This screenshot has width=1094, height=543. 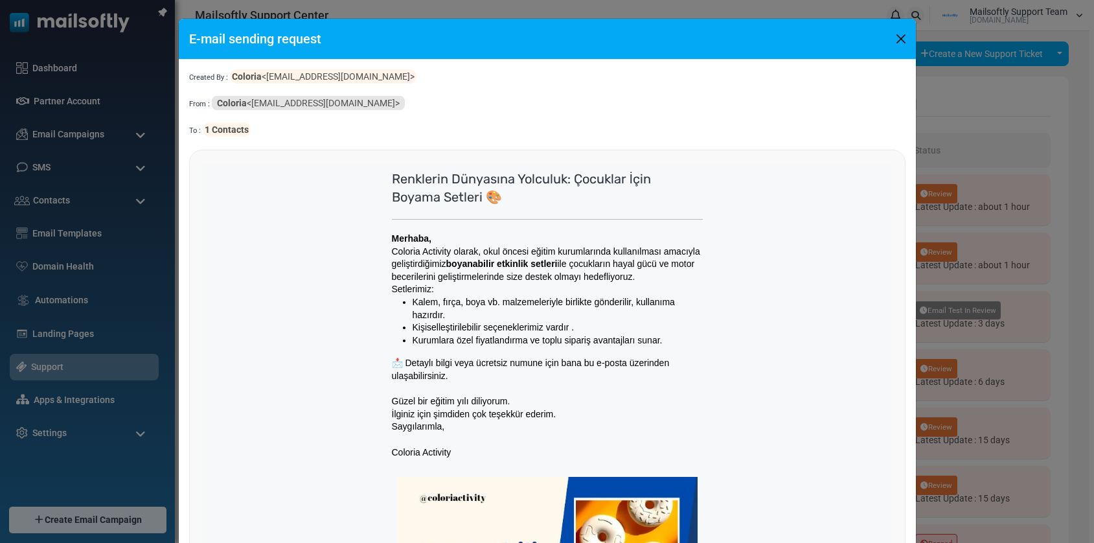 I want to click on span: Created By :, so click(x=209, y=77).